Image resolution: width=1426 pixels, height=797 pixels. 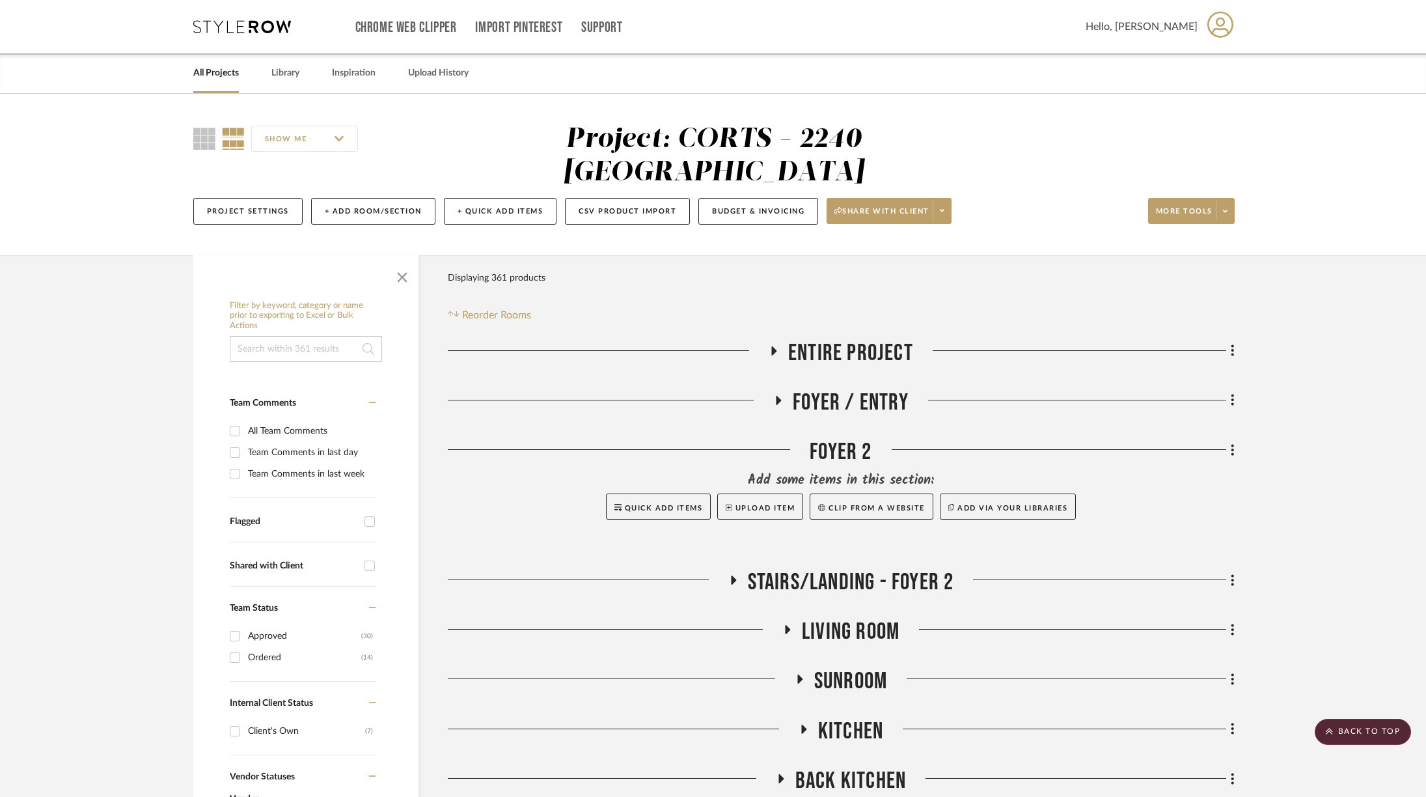 What do you see at coordinates (311, 474) in the screenshot?
I see `div: Team Comments in last week` at bounding box center [311, 474].